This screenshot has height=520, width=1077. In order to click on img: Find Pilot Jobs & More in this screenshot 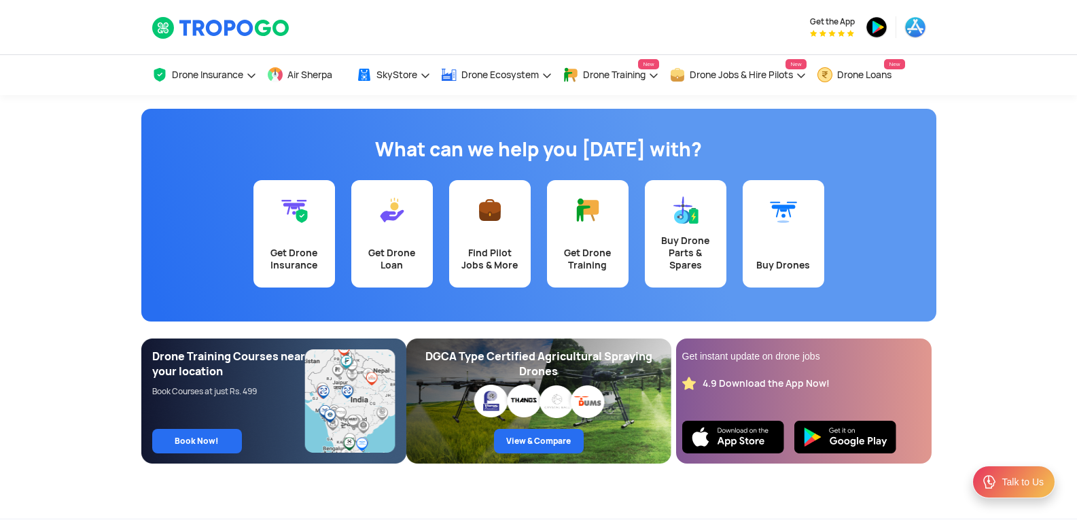, I will do `click(490, 210)`.